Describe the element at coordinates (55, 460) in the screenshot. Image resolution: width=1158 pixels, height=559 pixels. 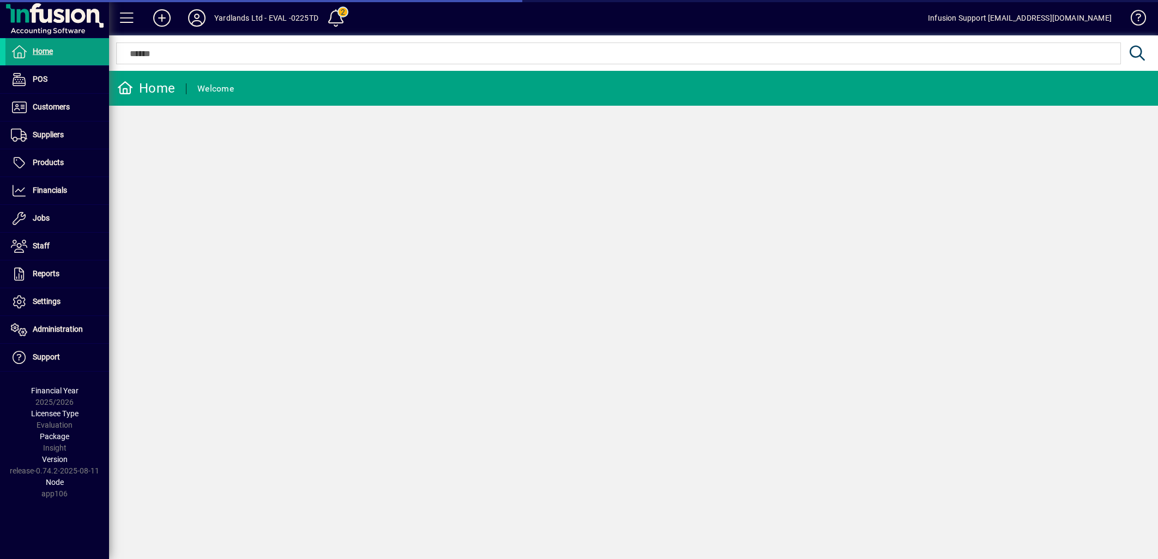
I see `span: Version` at that location.